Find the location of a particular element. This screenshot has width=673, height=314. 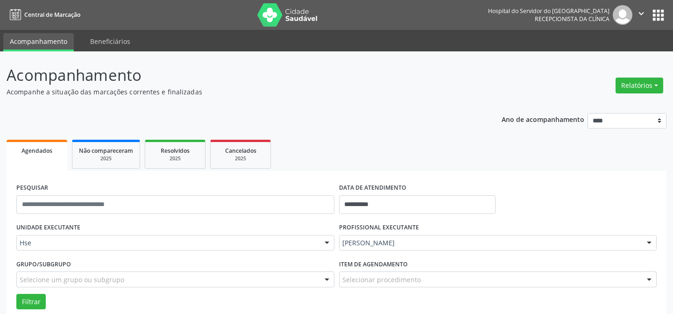

p: Acompanhamento is located at coordinates (237, 75).